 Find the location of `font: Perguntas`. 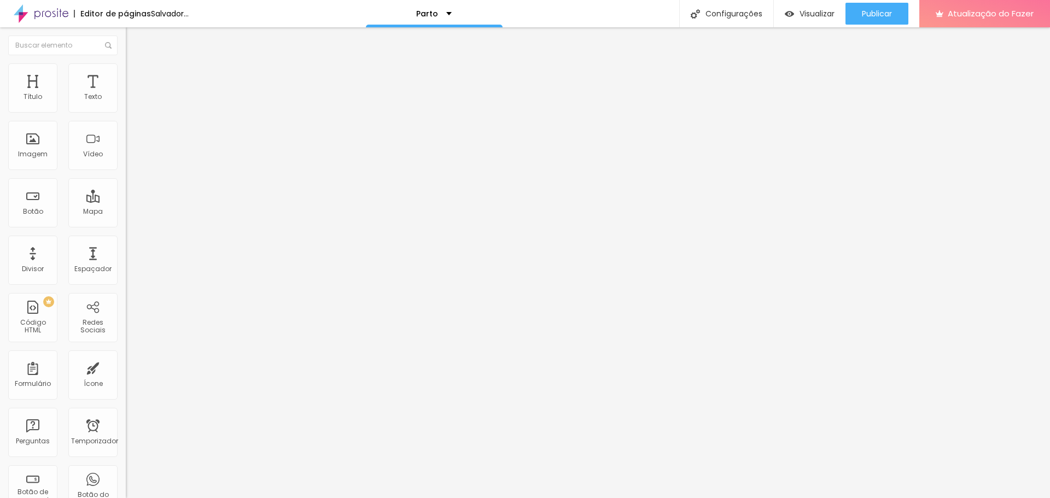

font: Perguntas is located at coordinates (33, 441).